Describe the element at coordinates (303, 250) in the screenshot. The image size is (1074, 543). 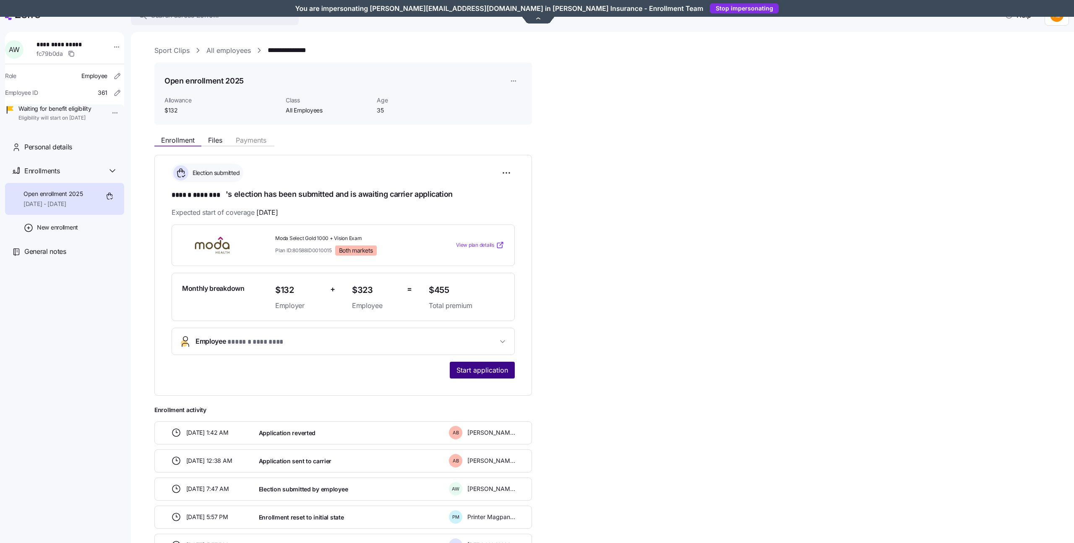
I see `span: Plan ID: 80588ID0010015` at that location.